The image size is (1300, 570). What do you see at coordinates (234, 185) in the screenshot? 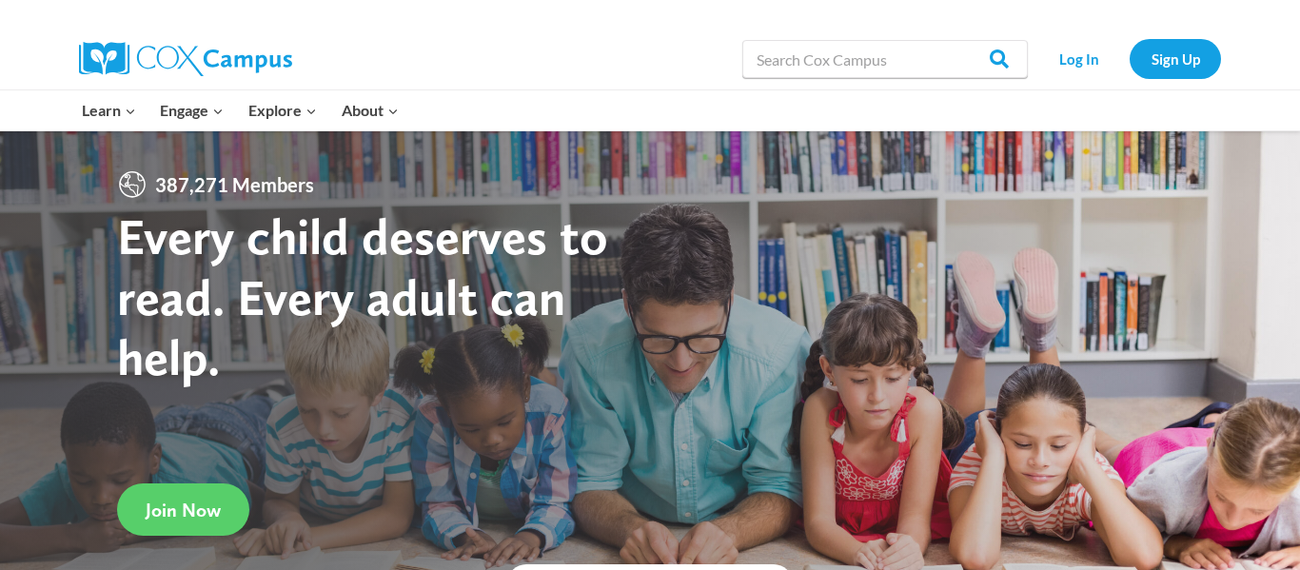
I see `span: 387,271 Members` at bounding box center [234, 185].